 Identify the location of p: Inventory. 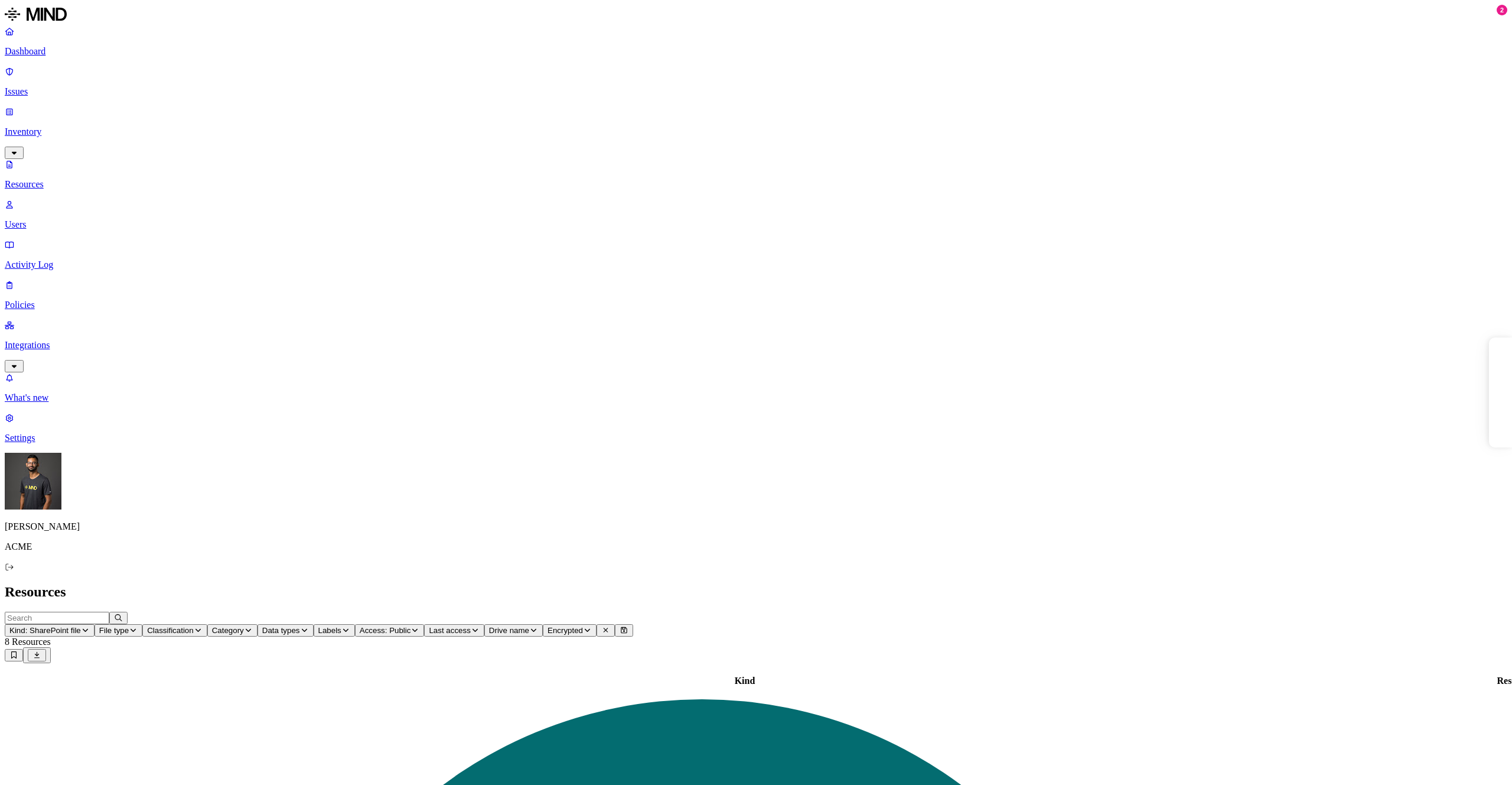
(756, 132).